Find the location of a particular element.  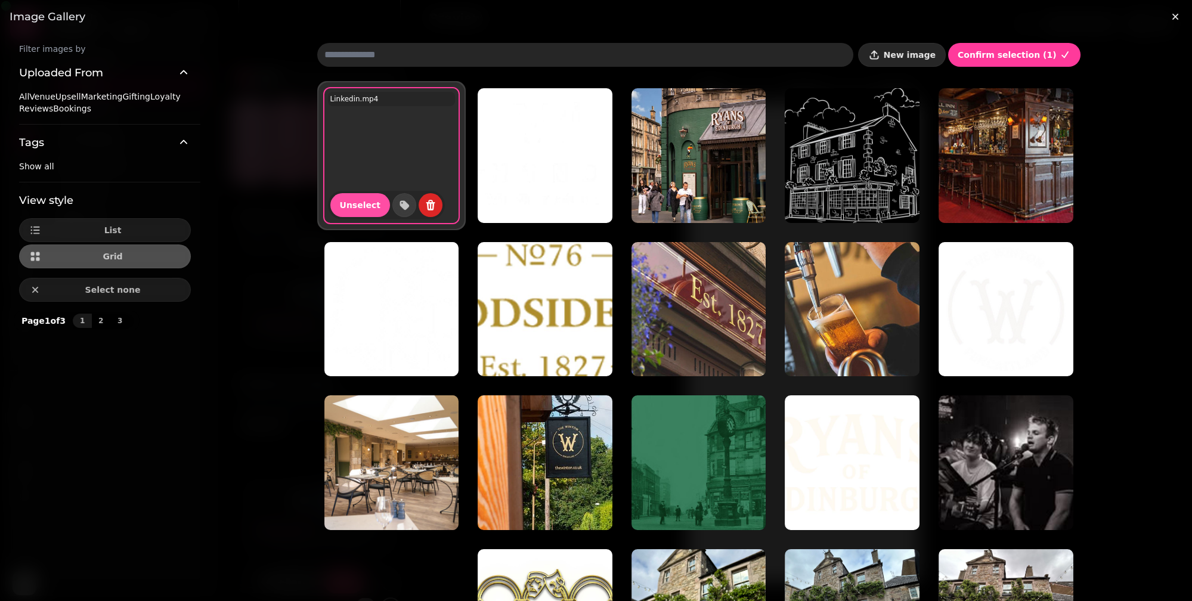

button: Uploaded From is located at coordinates (105, 73).